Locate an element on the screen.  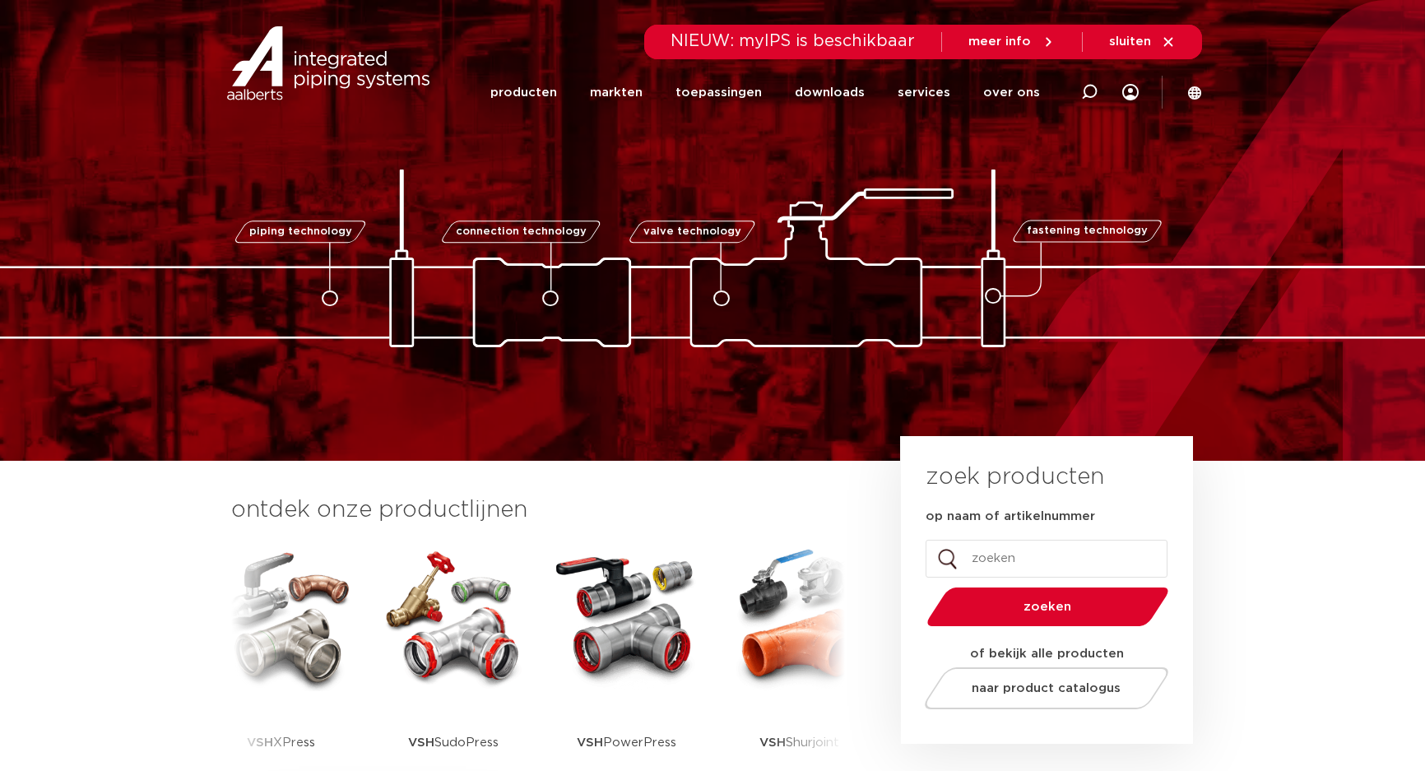
span: naar product catalogus is located at coordinates (1047, 688).